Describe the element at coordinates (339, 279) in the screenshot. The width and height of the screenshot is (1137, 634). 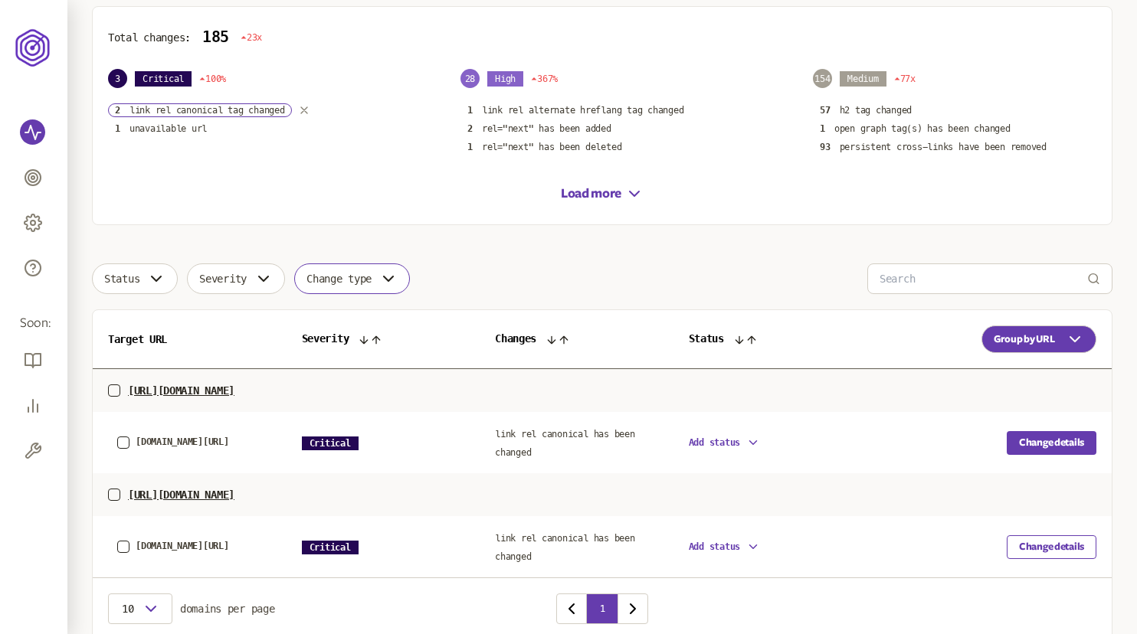
I see `span: Change type` at that location.